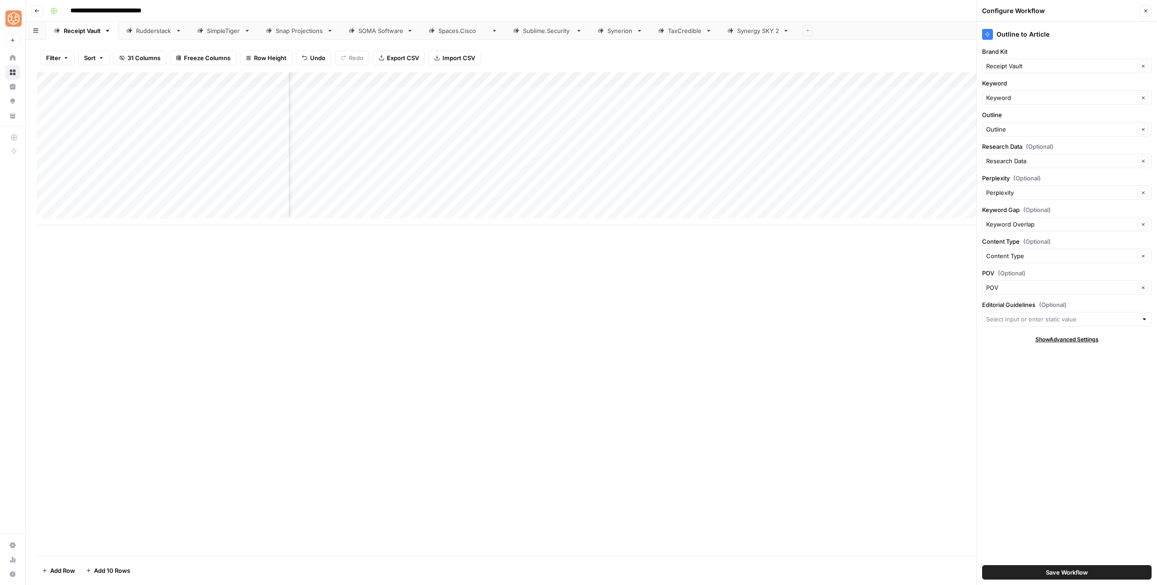 This screenshot has height=585, width=1157. What do you see at coordinates (1067, 339) in the screenshot?
I see `span: Show Advanced Settings` at bounding box center [1067, 339].